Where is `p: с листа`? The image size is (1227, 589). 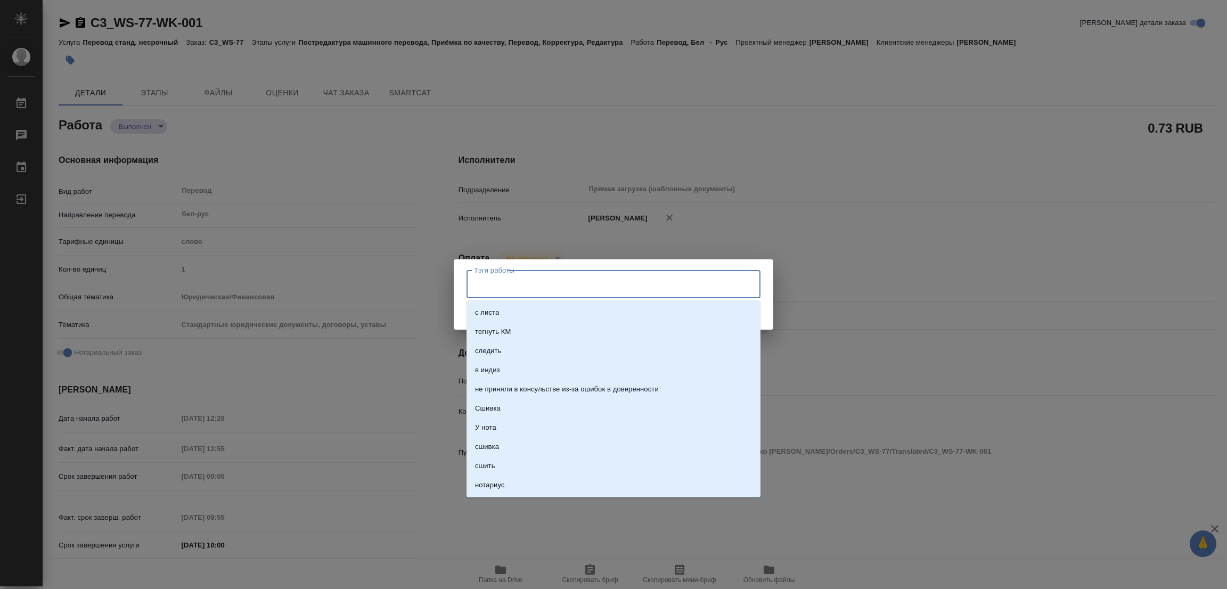 p: с листа is located at coordinates (487, 313).